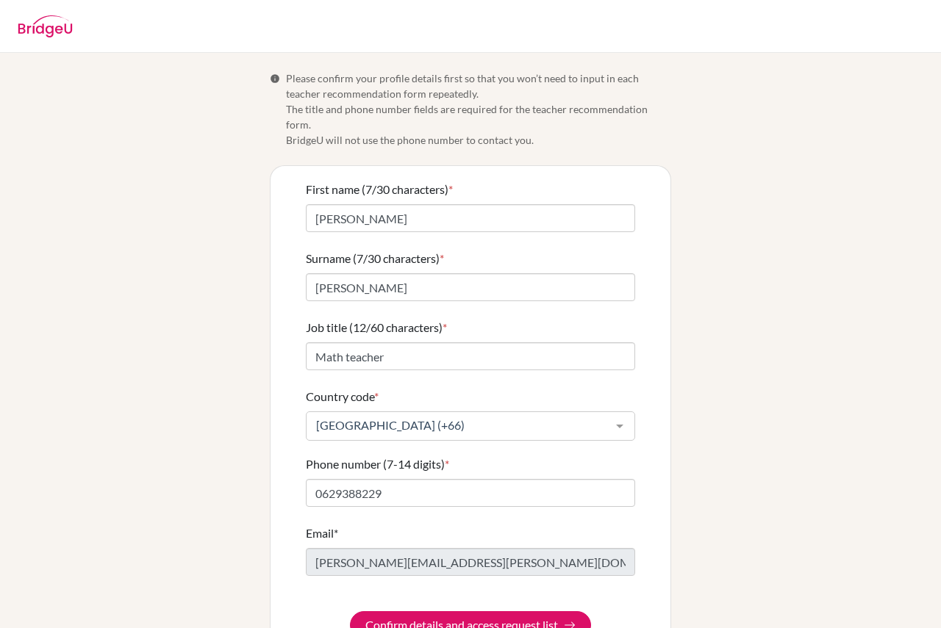 The image size is (941, 628). I want to click on label: Job title (12/60 characters), so click(376, 328).